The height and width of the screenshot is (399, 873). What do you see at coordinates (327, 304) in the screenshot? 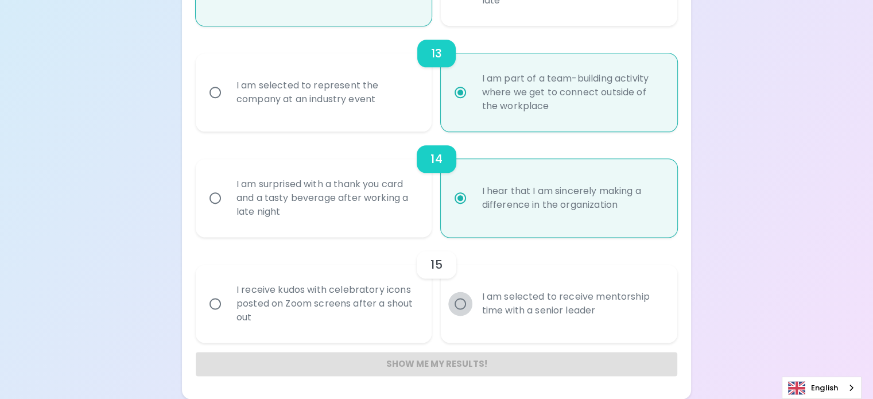
I see `div: I receive kudos with celebratory icons posted on Zoom screens after a shout out` at bounding box center [327, 304].